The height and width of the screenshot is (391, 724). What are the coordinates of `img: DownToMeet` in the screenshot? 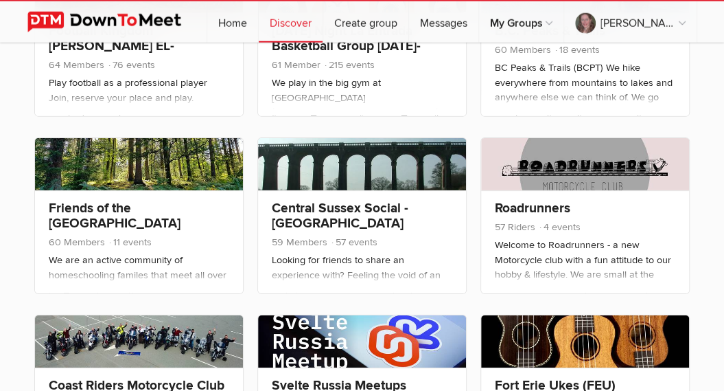 It's located at (115, 22).